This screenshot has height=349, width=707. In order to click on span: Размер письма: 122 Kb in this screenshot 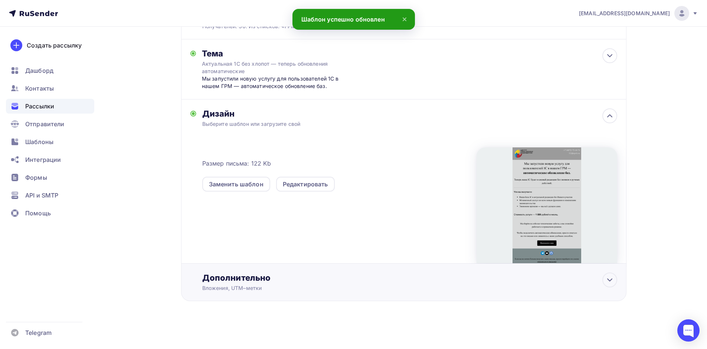, I will do `click(237, 163)`.